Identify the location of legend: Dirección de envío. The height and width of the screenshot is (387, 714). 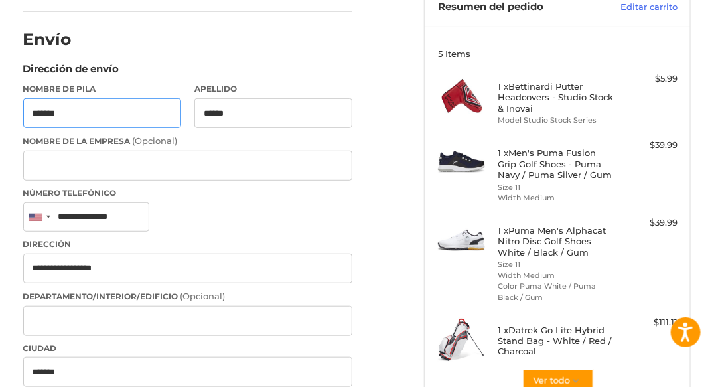
(71, 72).